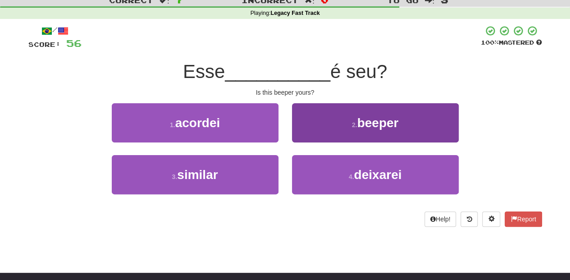  Describe the element at coordinates (490, 42) in the screenshot. I see `span: 100 %` at that location.